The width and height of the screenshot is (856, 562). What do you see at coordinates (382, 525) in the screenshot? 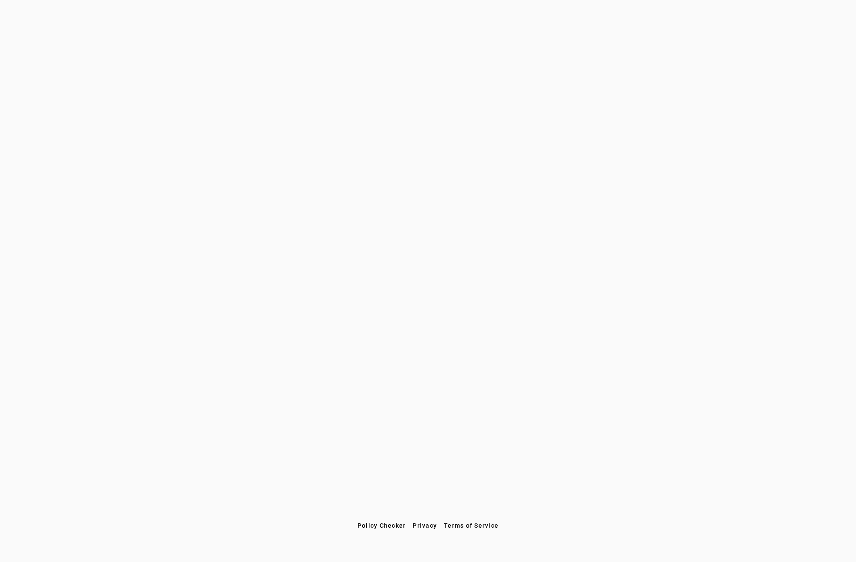
I see `span: Policy Checker` at bounding box center [382, 525].